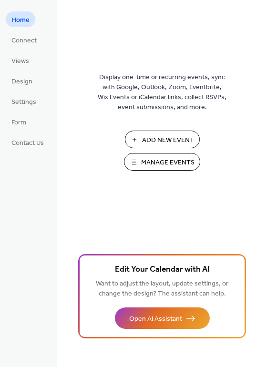 The height and width of the screenshot is (367, 267). Describe the element at coordinates (22, 82) in the screenshot. I see `span: Design` at that location.